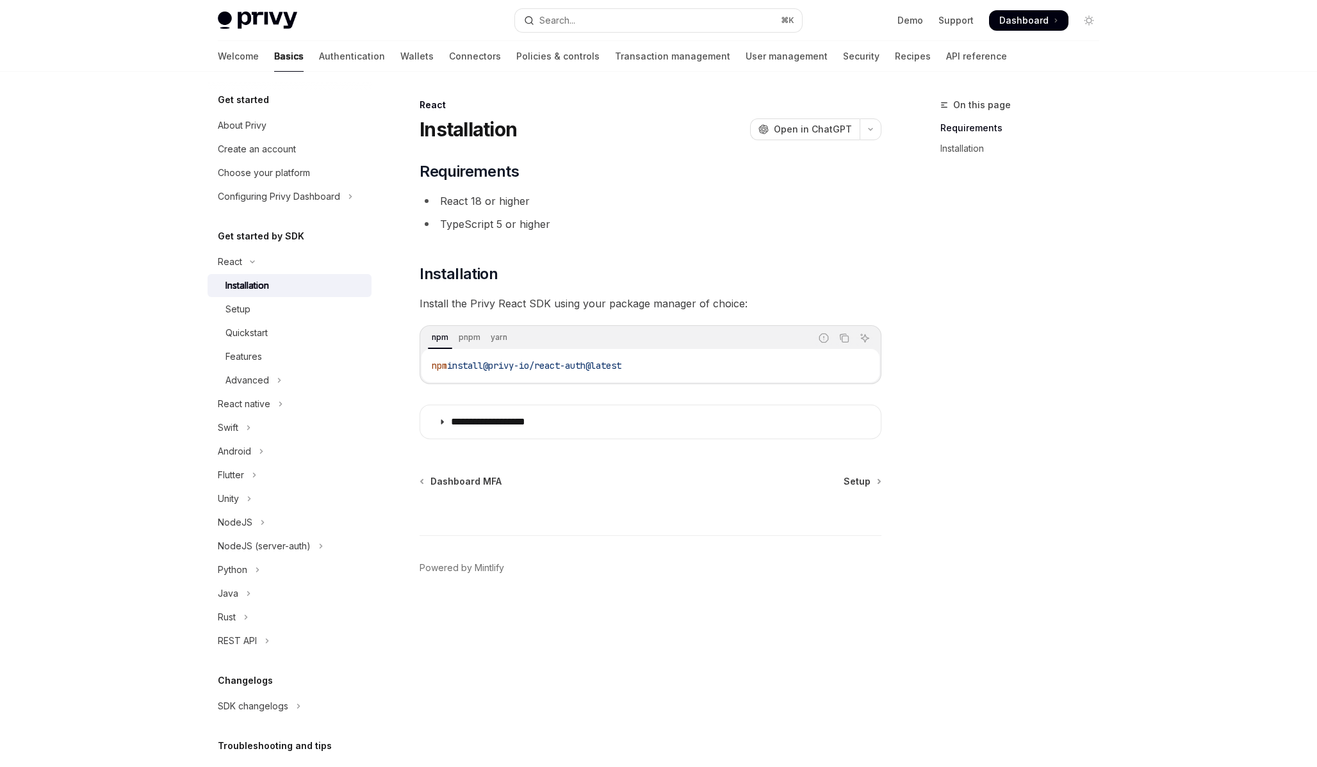  I want to click on span: Open in ChatGPT, so click(813, 129).